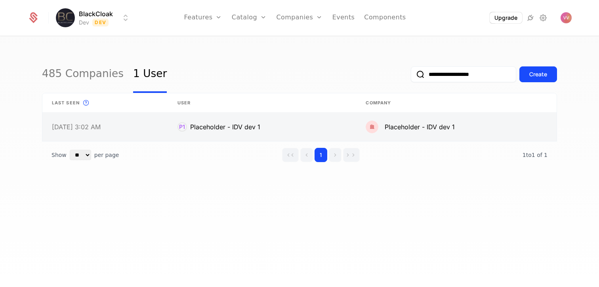  What do you see at coordinates (84, 23) in the screenshot?
I see `div: Dev` at bounding box center [84, 23].